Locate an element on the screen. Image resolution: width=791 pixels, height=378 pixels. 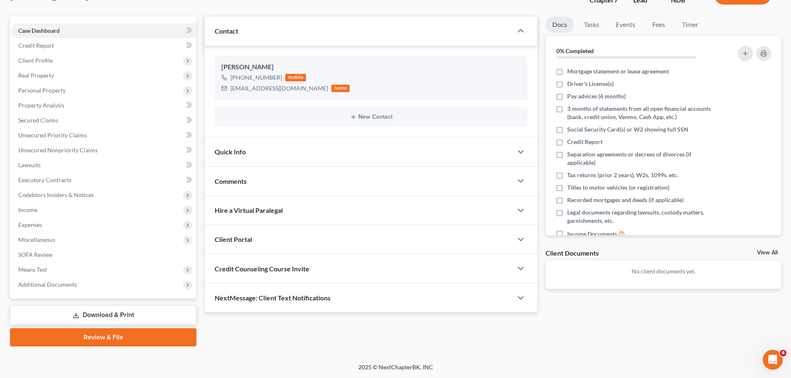
a: Secured Claims is located at coordinates (104, 120).